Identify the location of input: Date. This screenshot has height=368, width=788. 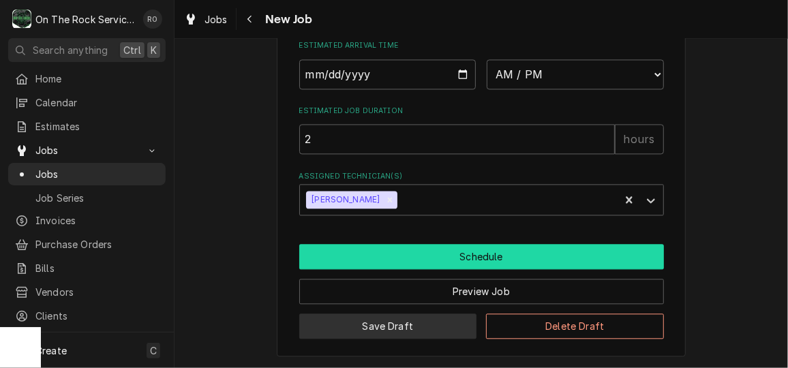
(388, 74).